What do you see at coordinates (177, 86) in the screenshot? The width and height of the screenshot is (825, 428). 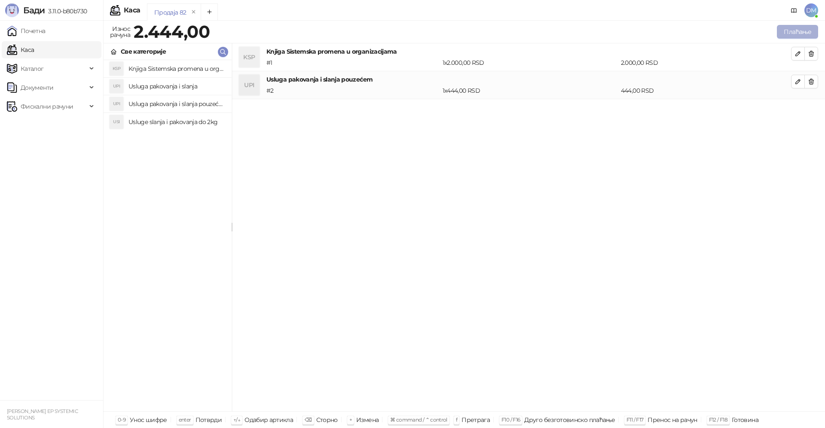 I see `h4: Usluga pakovanja i slanja` at bounding box center [177, 86].